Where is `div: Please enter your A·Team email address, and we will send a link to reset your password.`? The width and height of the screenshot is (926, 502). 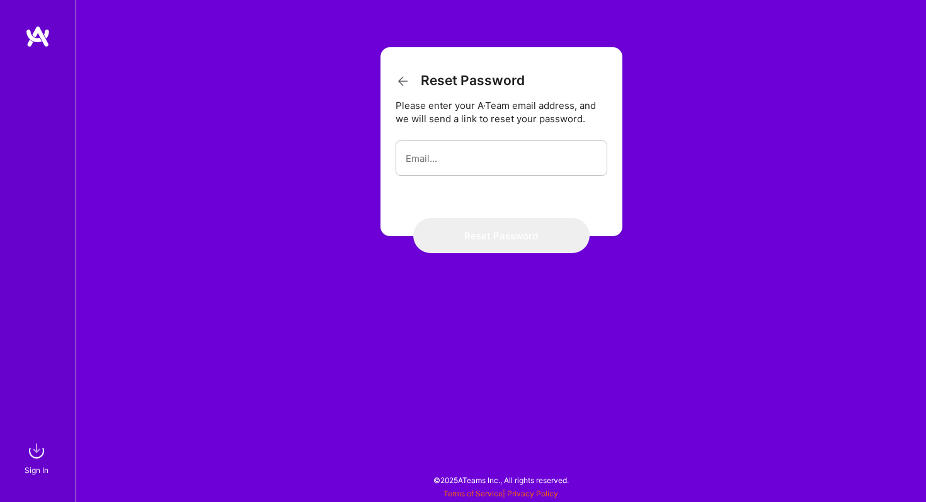
div: Please enter your A·Team email address, and we will send a link to reset your password. is located at coordinates (501, 112).